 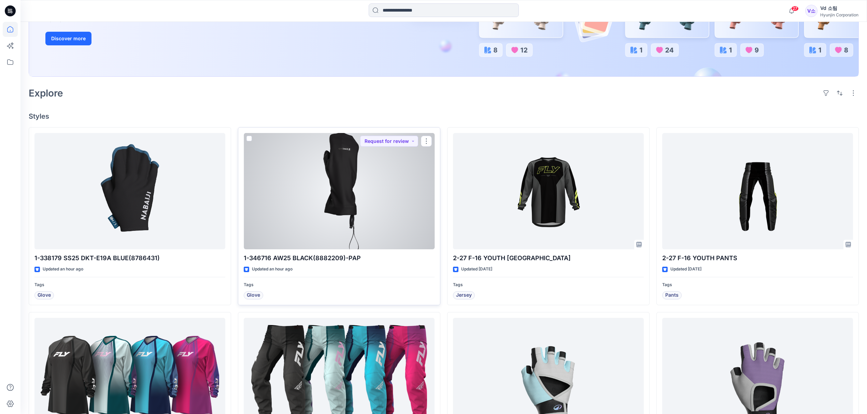 What do you see at coordinates (757, 258) in the screenshot?
I see `p: 2-27 F-16 YOUTH PANTS` at bounding box center [757, 258].